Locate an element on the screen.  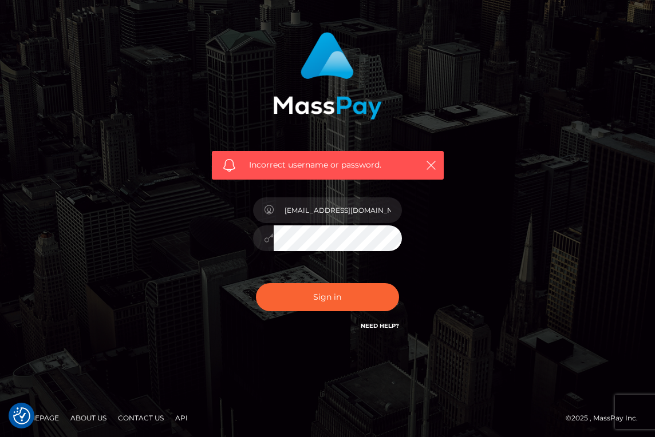
a: Need Help? is located at coordinates (380, 326).